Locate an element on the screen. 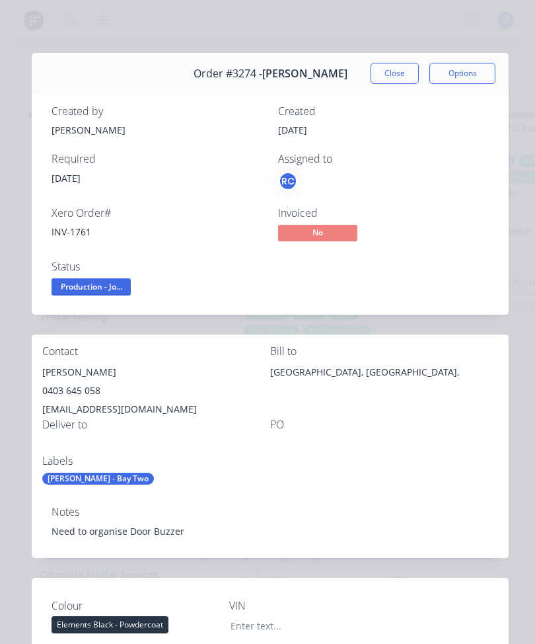 The height and width of the screenshot is (644, 535). div: Bill to is located at coordinates (384, 351).